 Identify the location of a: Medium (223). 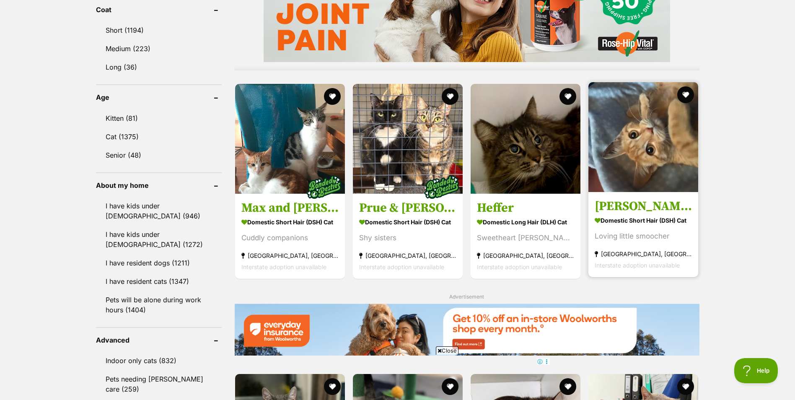
(159, 49).